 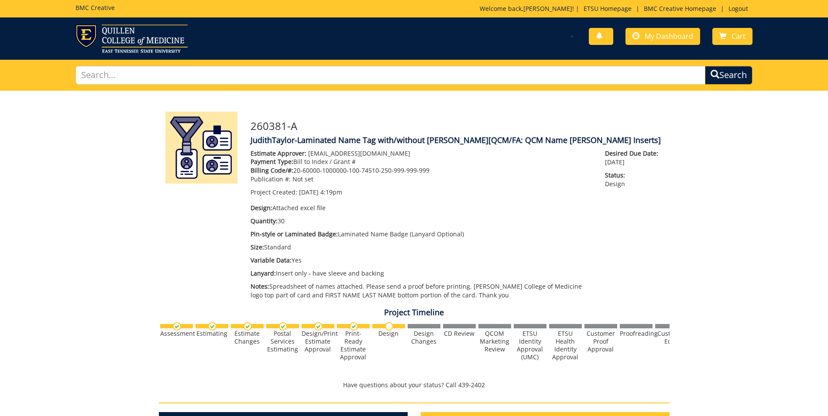 What do you see at coordinates (616, 9) in the screenshot?
I see `p: Welcome back, ! | | |` at bounding box center [616, 9].